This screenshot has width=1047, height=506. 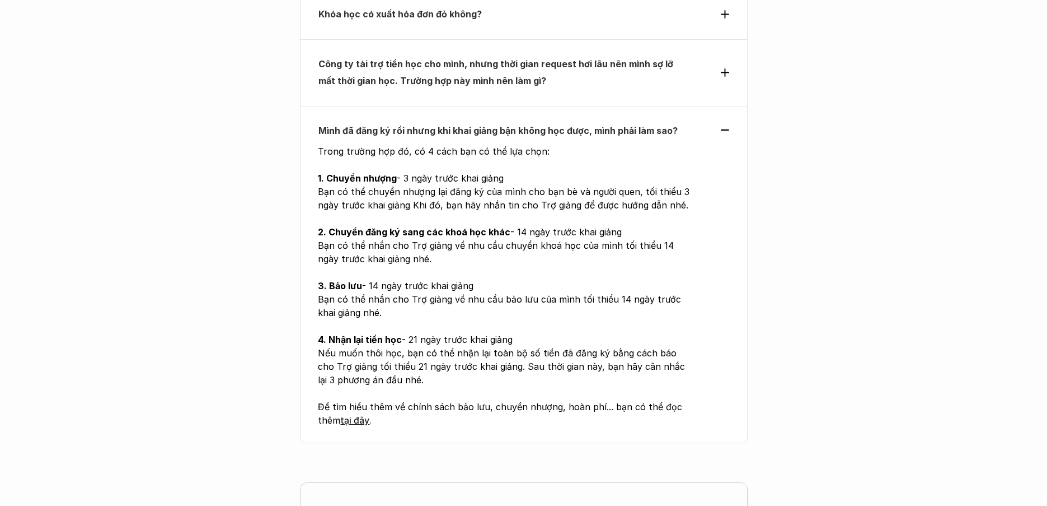 What do you see at coordinates (505, 366) in the screenshot?
I see `p: Nếu muốn thôi học, bạn có thể nhận lại toàn bộ số tiền đã đăng ký bằng cách báo cho Trợ giảng tối...` at bounding box center [505, 366].